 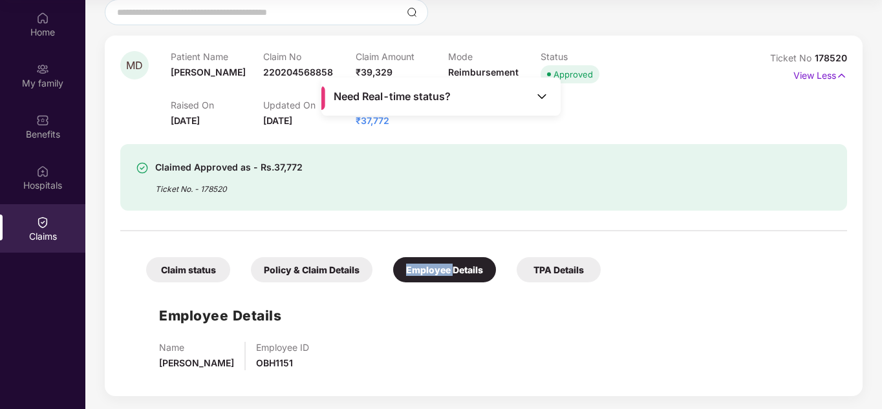 What do you see at coordinates (309, 56) in the screenshot?
I see `p: Claim No` at bounding box center [309, 56].